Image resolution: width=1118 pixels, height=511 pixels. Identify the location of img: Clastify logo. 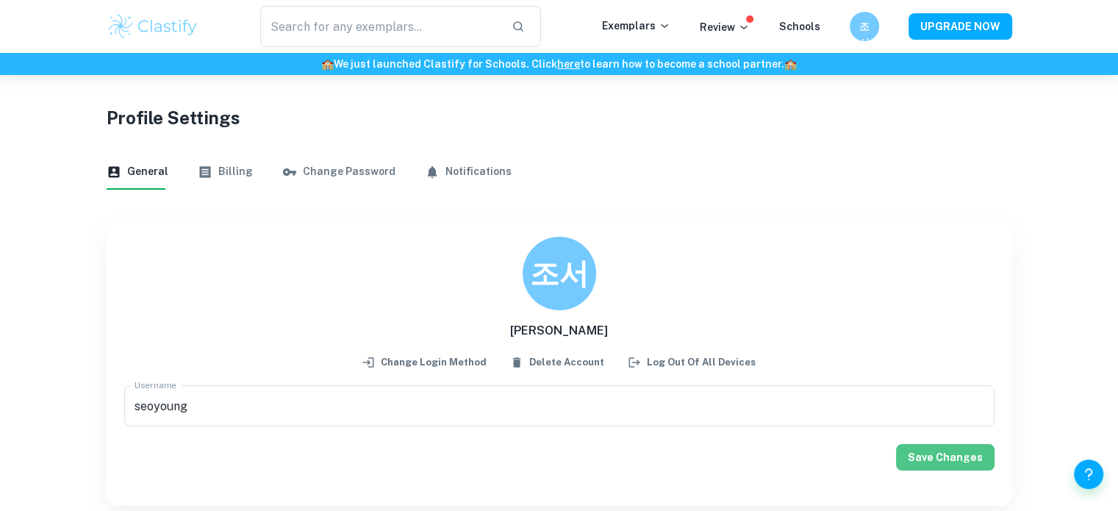
(153, 26).